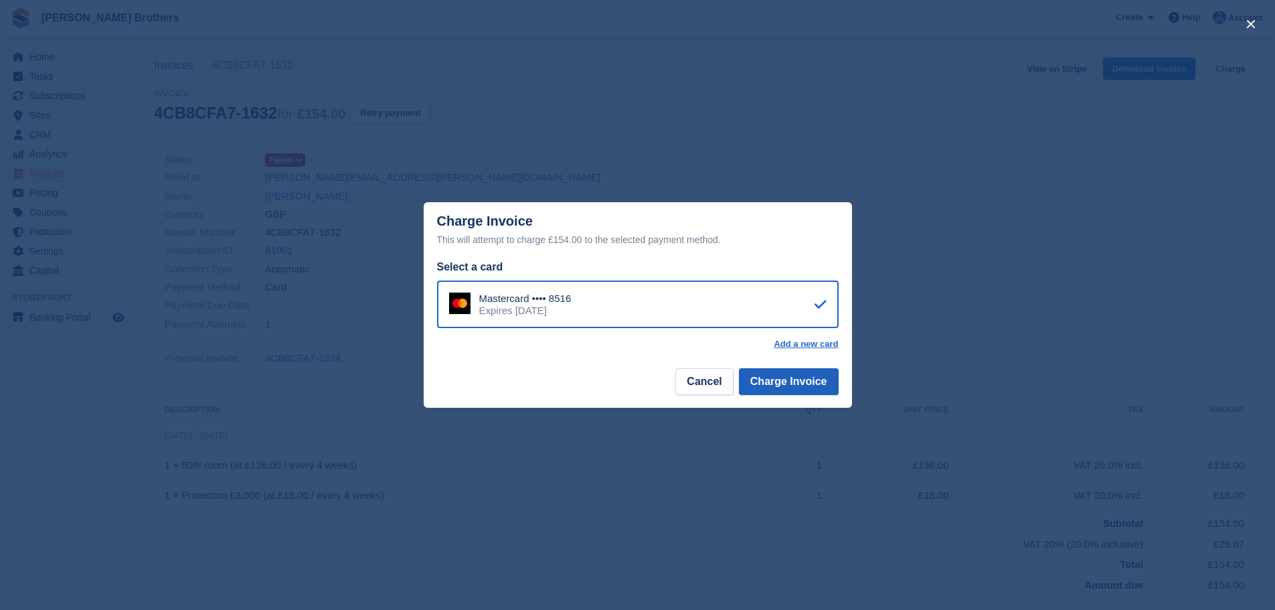 The image size is (1275, 610). Describe the element at coordinates (788, 381) in the screenshot. I see `button: Charge Invoice` at that location.